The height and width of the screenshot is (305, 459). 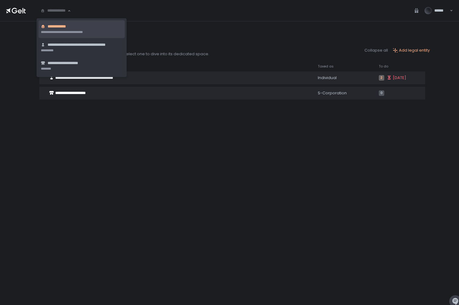 I want to click on div: Search for option, so click(x=54, y=11).